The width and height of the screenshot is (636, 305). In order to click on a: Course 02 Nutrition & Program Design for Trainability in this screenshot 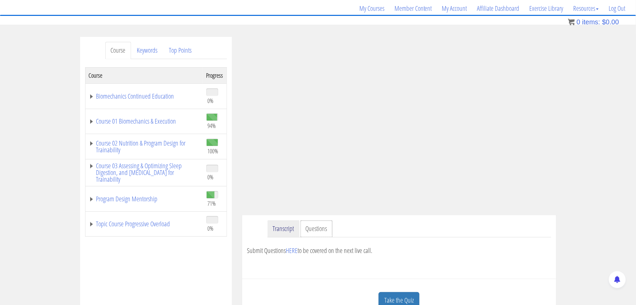, I will do `click(144, 147)`.